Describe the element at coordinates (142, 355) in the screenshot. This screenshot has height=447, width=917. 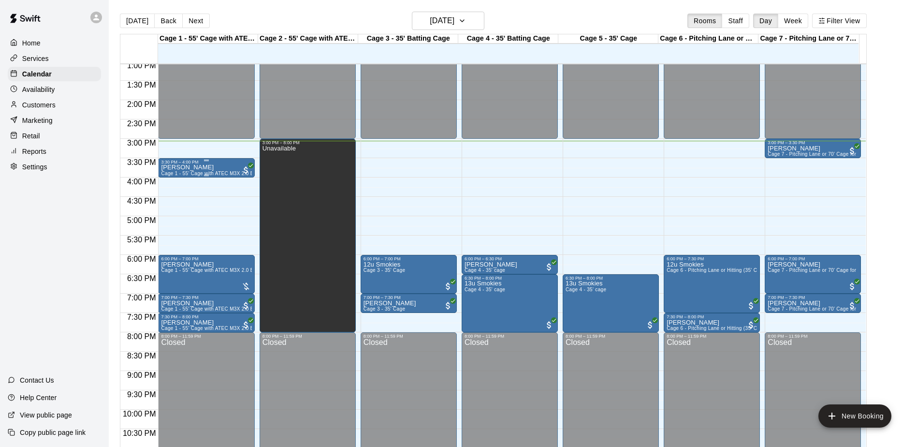
I see `span: 8:30 PM` at that location.